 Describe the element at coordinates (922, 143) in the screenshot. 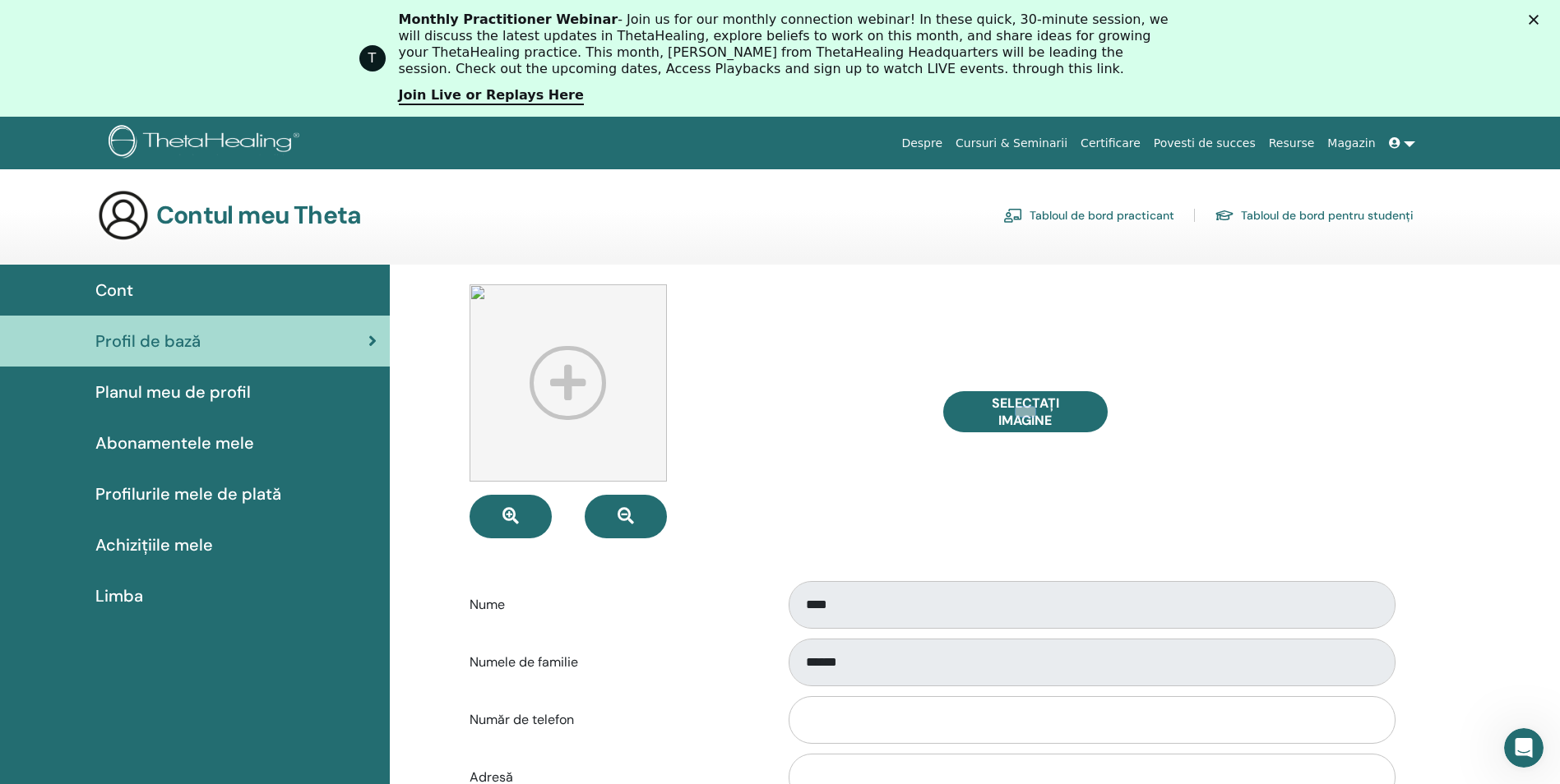

I see `a: Despre` at that location.